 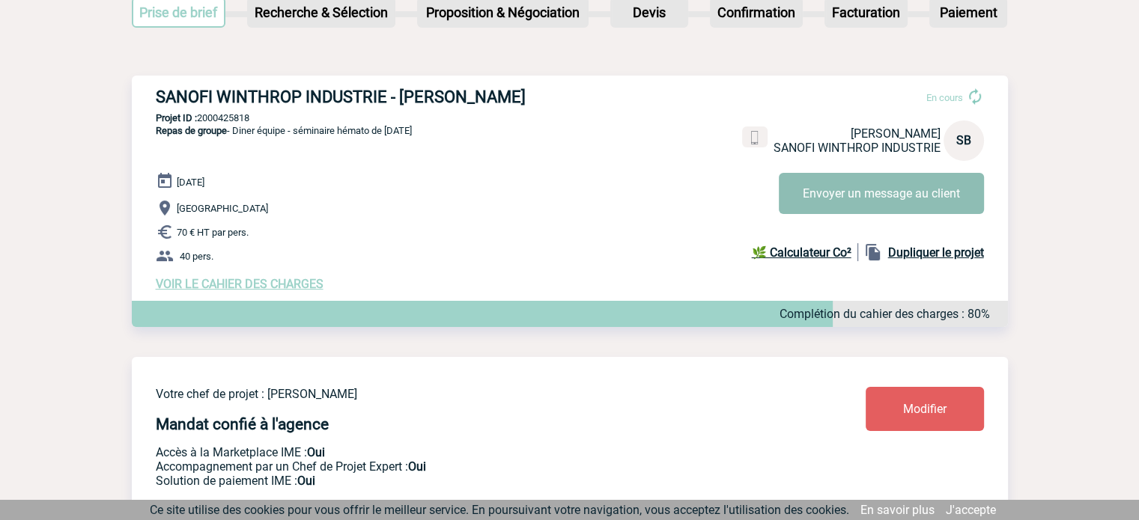 What do you see at coordinates (240, 284) in the screenshot?
I see `a: VOIR LE CAHIER DES CHARGES` at bounding box center [240, 284].